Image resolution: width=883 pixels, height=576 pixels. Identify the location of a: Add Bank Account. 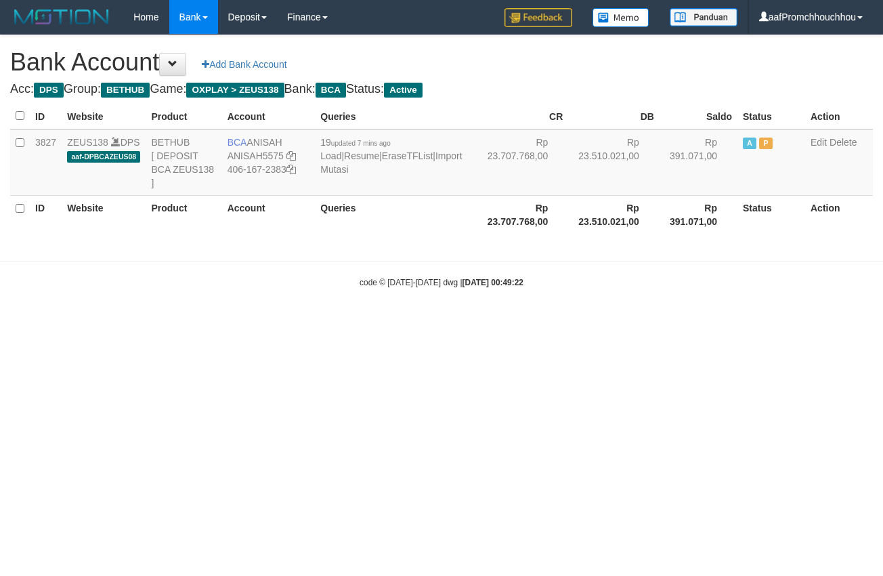
(244, 64).